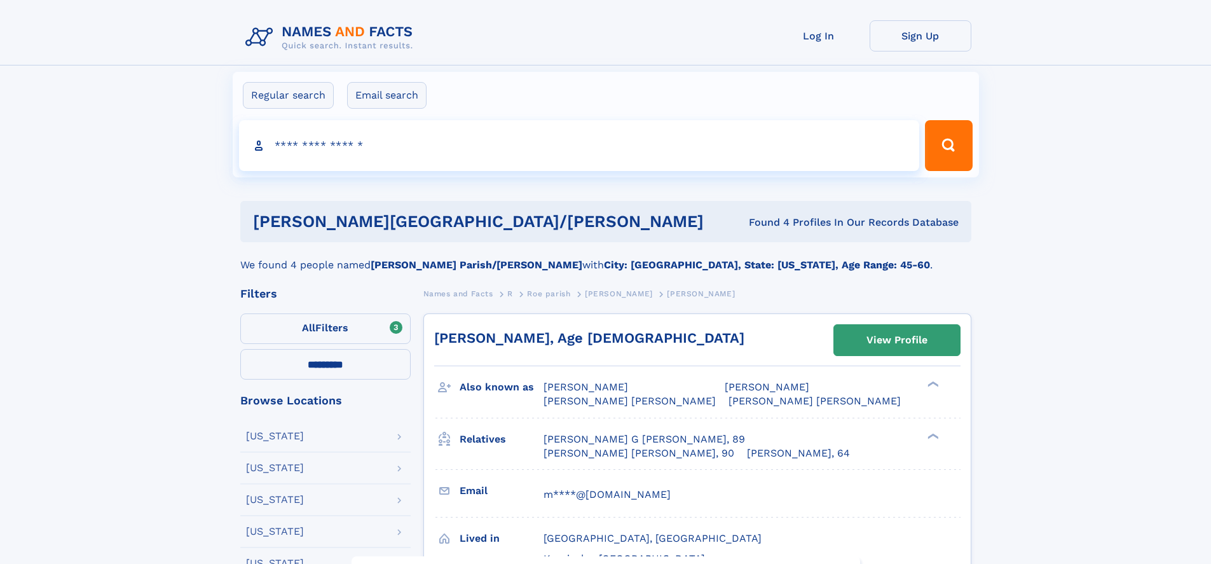 This screenshot has width=1211, height=564. What do you see at coordinates (325, 294) in the screenshot?
I see `div: Filters` at bounding box center [325, 294].